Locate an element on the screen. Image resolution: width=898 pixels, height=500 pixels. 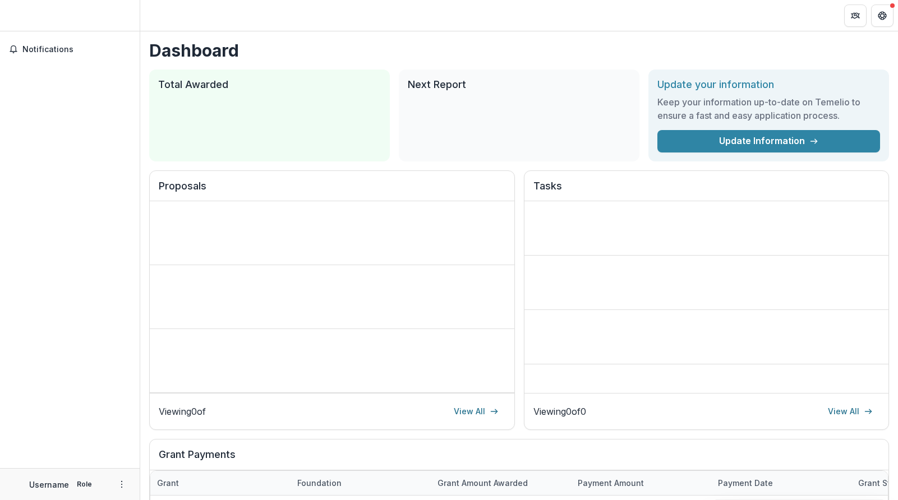
h2: Proposals is located at coordinates (332, 191).